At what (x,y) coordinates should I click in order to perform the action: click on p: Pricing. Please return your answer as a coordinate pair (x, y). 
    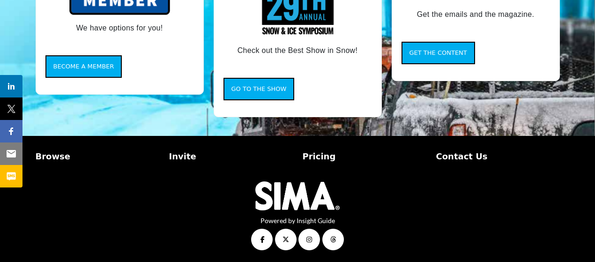
    Looking at the image, I should click on (365, 156).